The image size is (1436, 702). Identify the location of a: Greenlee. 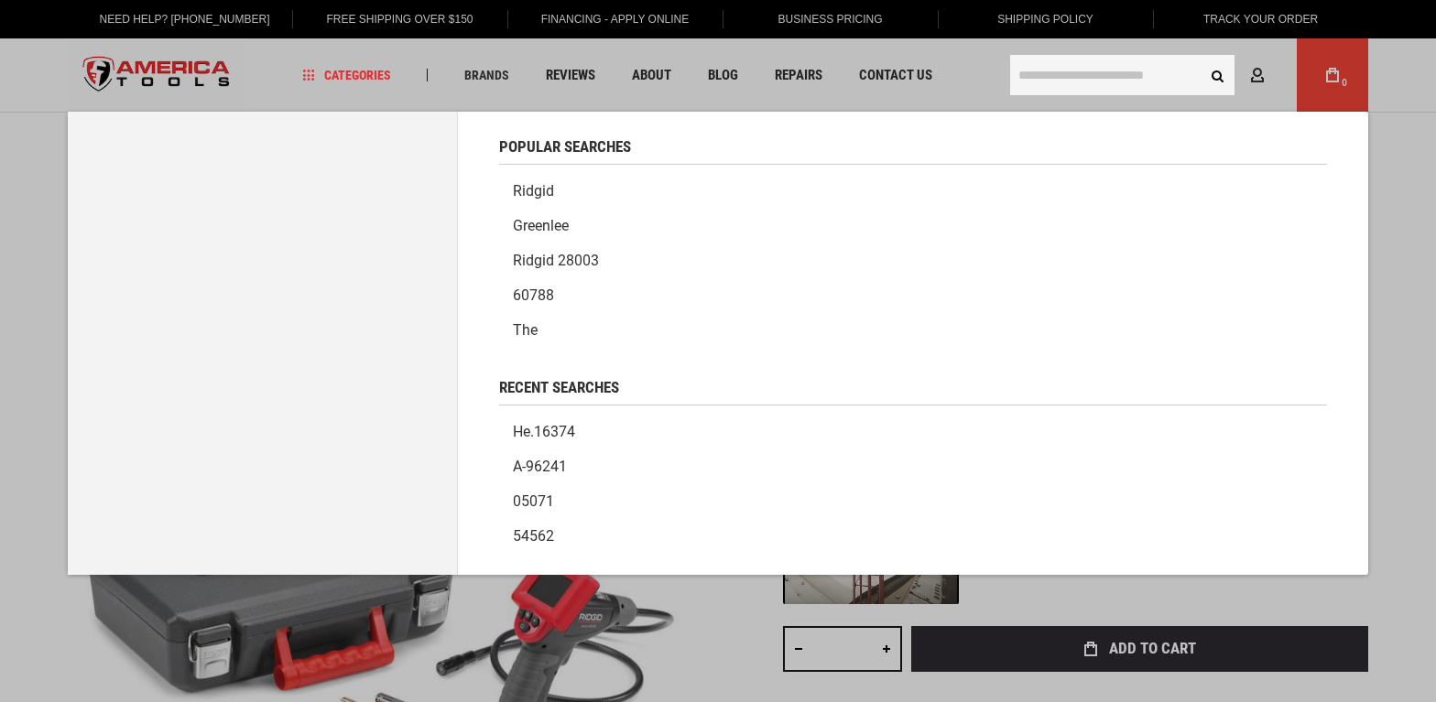
(913, 226).